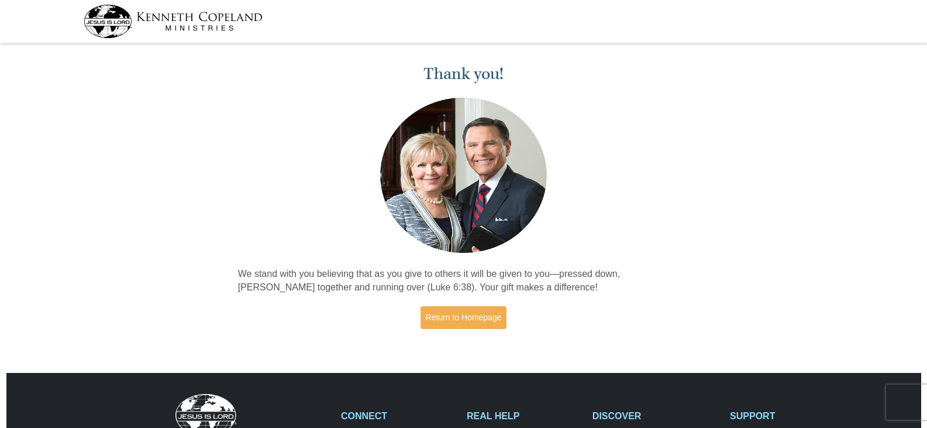 The image size is (927, 428). I want to click on h2: REAL HELP, so click(524, 415).